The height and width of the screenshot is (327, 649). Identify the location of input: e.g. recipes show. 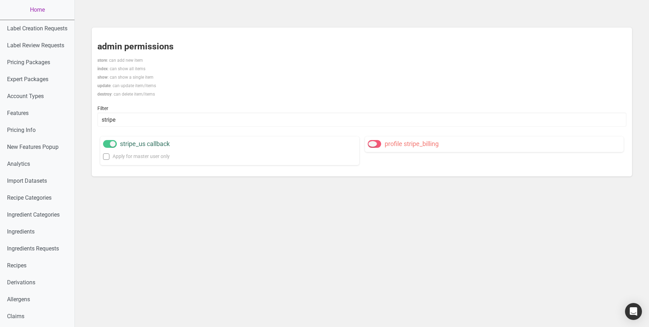
(362, 120).